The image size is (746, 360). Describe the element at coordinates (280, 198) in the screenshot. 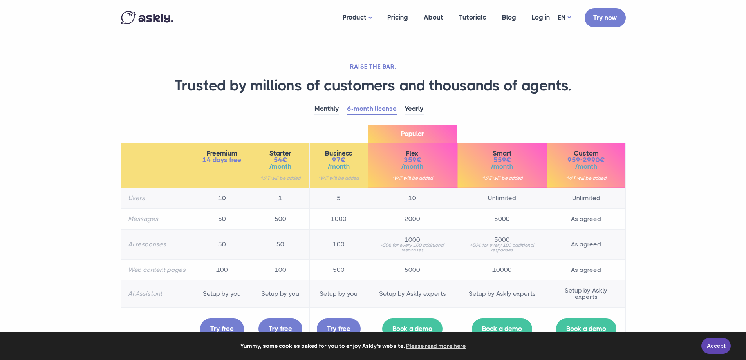

I see `td: 1` at that location.